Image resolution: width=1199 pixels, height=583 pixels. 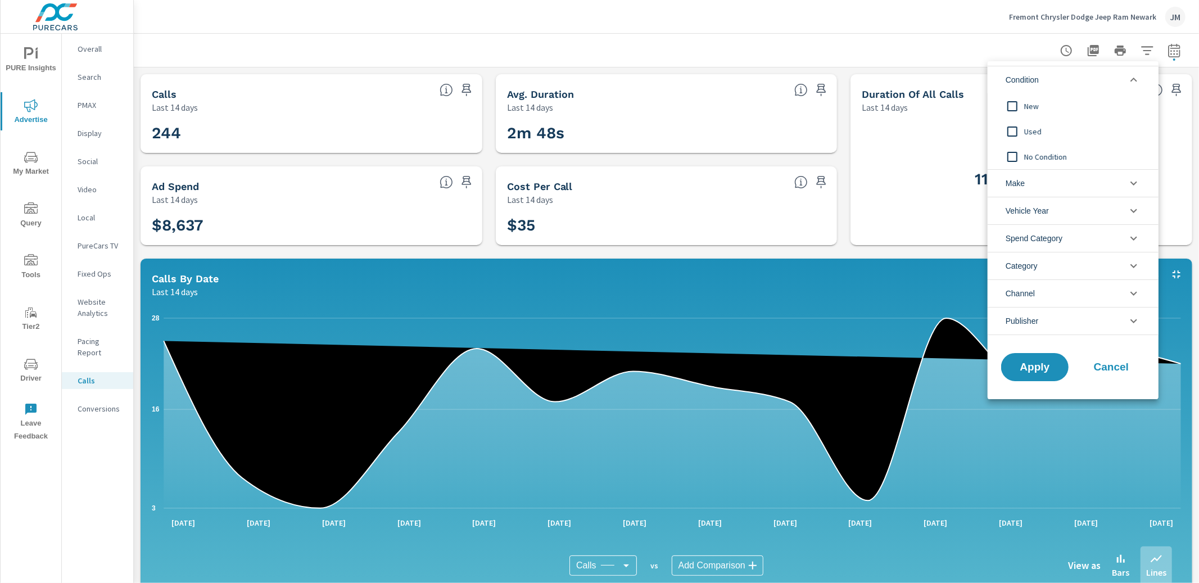 What do you see at coordinates (1072, 106) in the screenshot?
I see `div: New` at bounding box center [1072, 106].